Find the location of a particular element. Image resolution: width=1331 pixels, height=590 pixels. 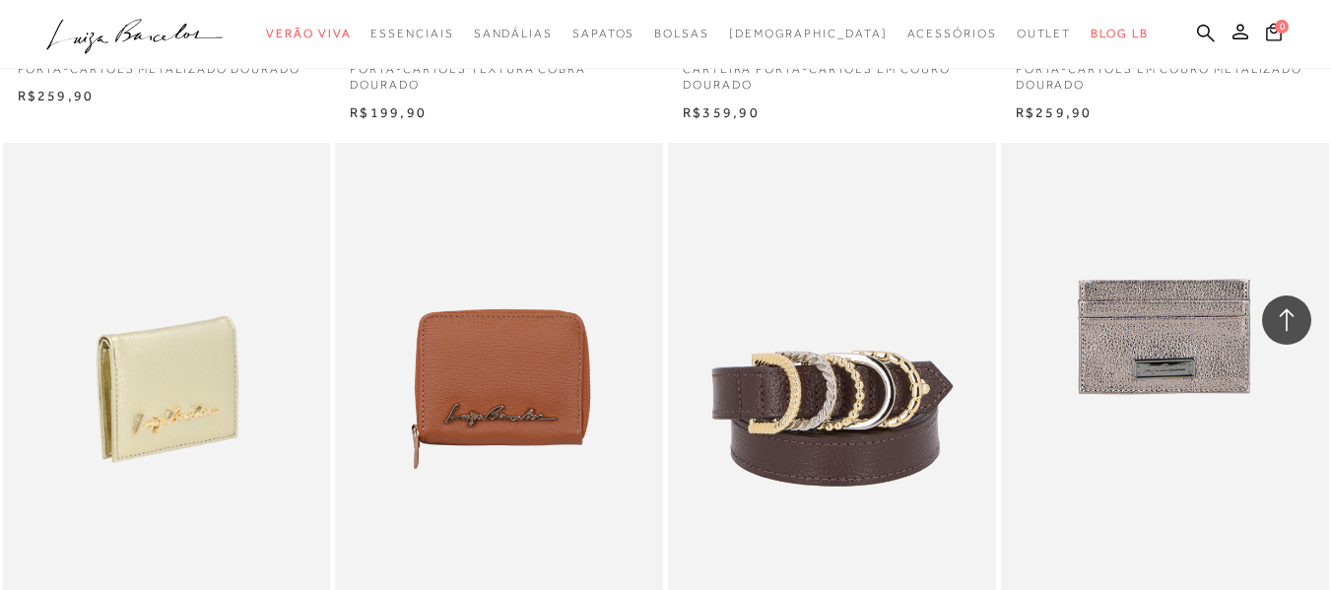

span: BLOG LB is located at coordinates (1119, 33).